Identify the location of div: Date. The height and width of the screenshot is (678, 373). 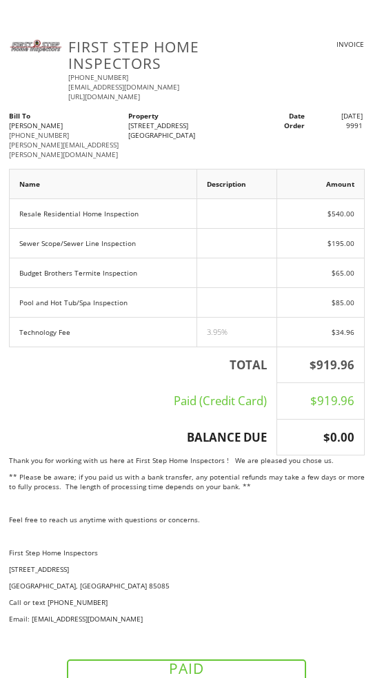
(277, 116).